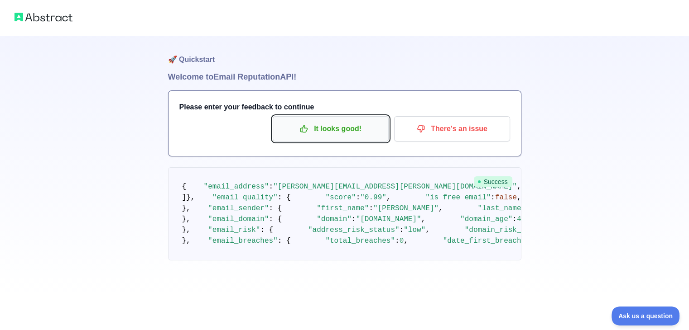 The height and width of the screenshot is (330, 689). Describe the element at coordinates (354, 230) in the screenshot. I see `span: "address_risk_status"` at that location.